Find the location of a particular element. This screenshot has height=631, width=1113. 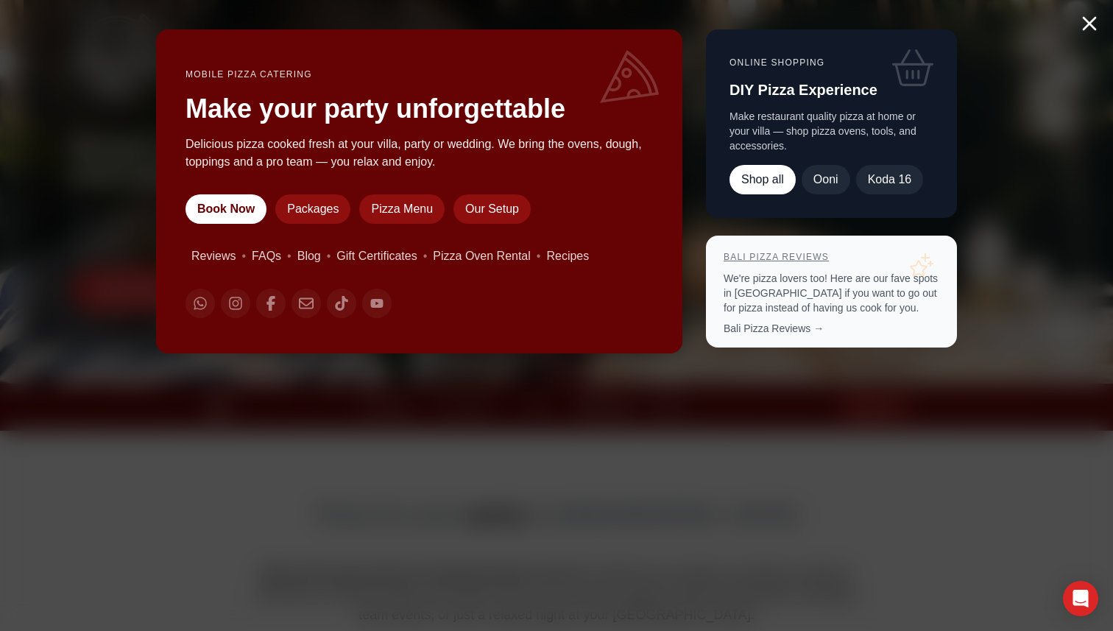

a: Shop all is located at coordinates (763, 180).